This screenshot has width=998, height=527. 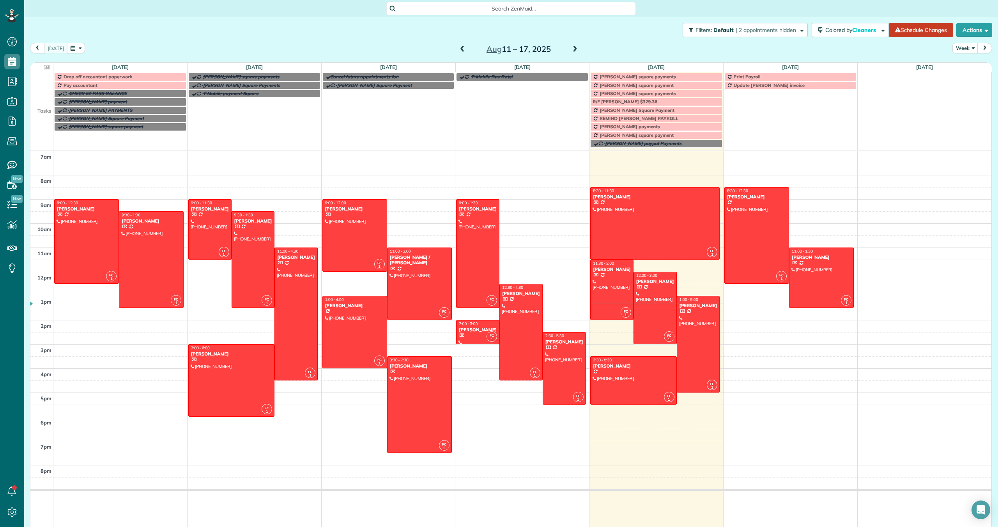 What do you see at coordinates (513, 287) in the screenshot?
I see `span: 12:30 - 4:30` at bounding box center [513, 287].